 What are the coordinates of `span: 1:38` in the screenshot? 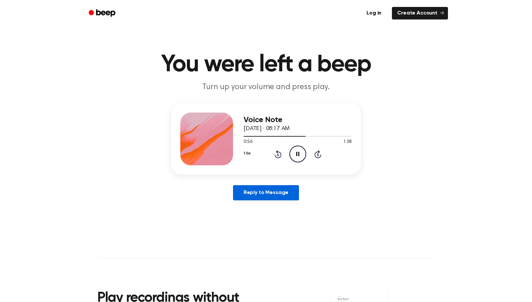 It's located at (347, 142).